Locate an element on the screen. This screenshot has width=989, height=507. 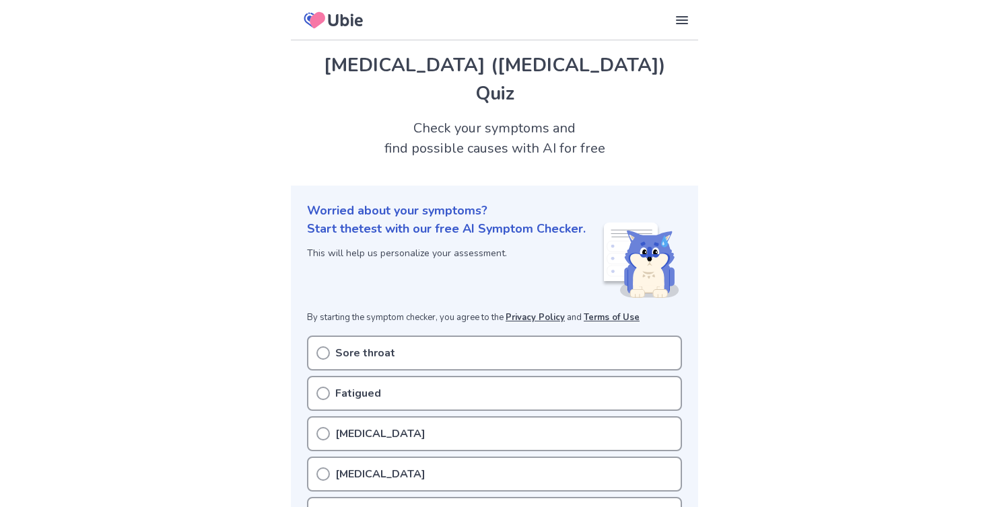
p: By starting the symptom checker, you agree to the and is located at coordinates (494, 318).